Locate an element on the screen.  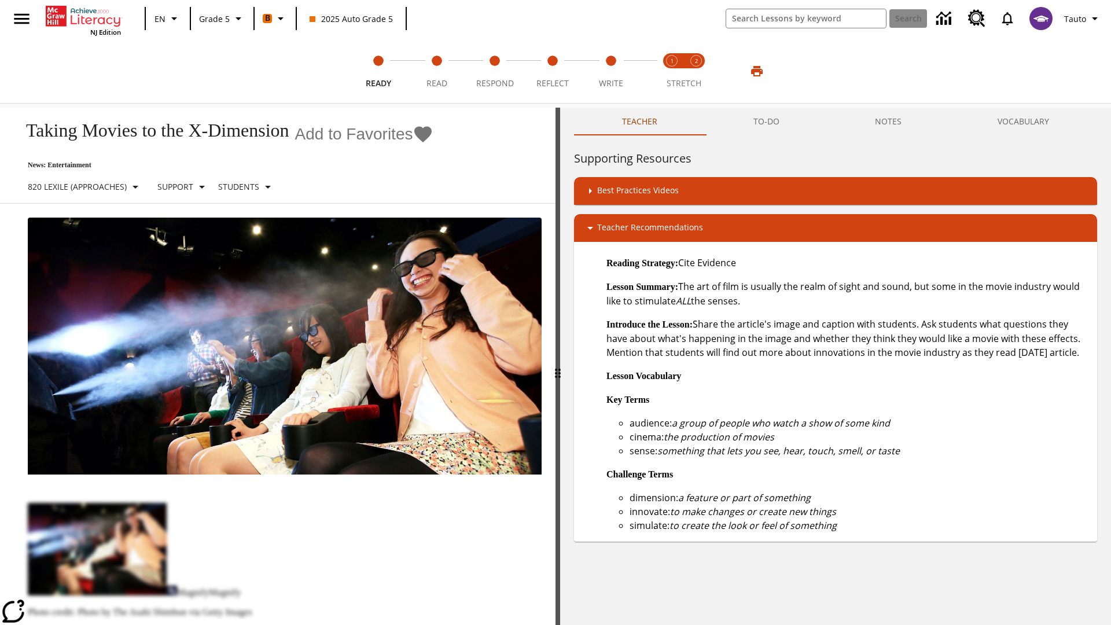
div: Teacher Recommendations is located at coordinates (836, 228).